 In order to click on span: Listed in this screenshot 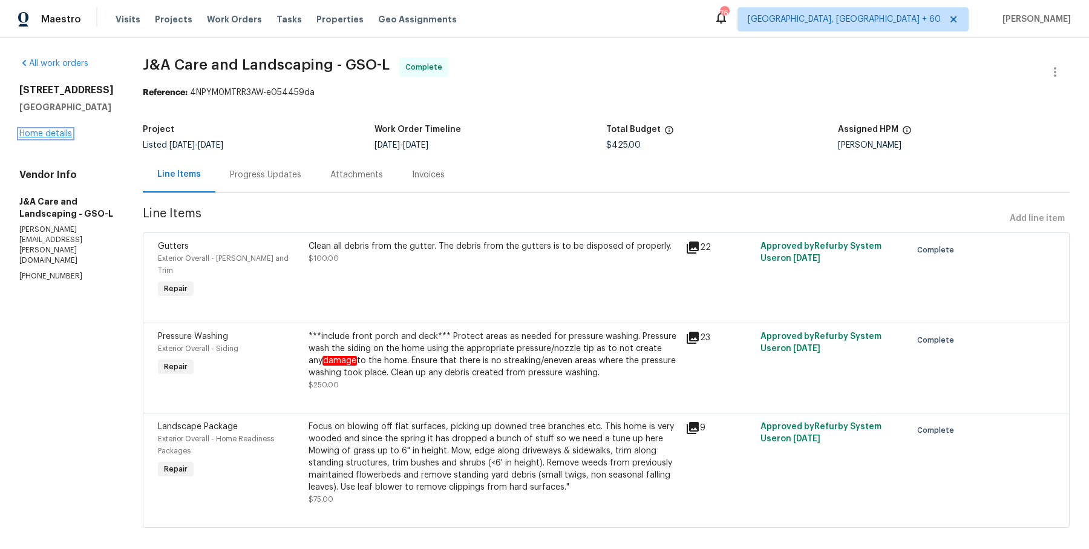, I will do `click(183, 145)`.